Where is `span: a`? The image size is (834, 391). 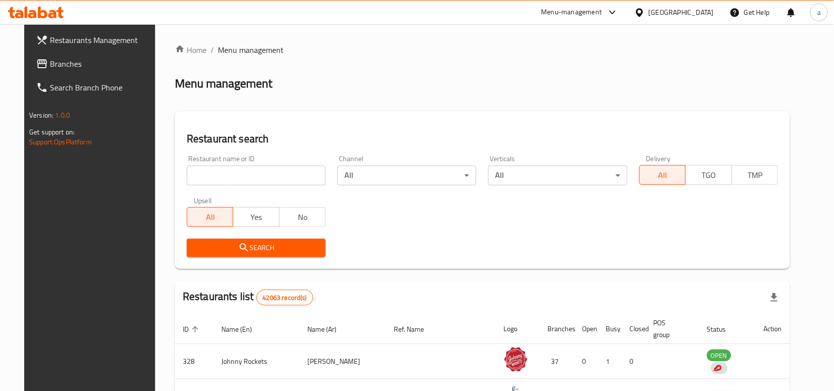 span: a is located at coordinates (819, 12).